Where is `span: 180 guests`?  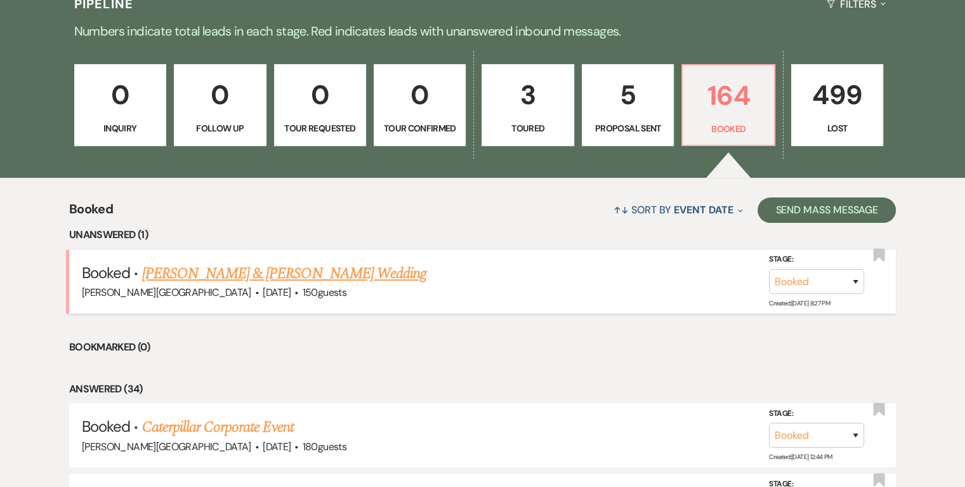
span: 180 guests is located at coordinates (324, 446).